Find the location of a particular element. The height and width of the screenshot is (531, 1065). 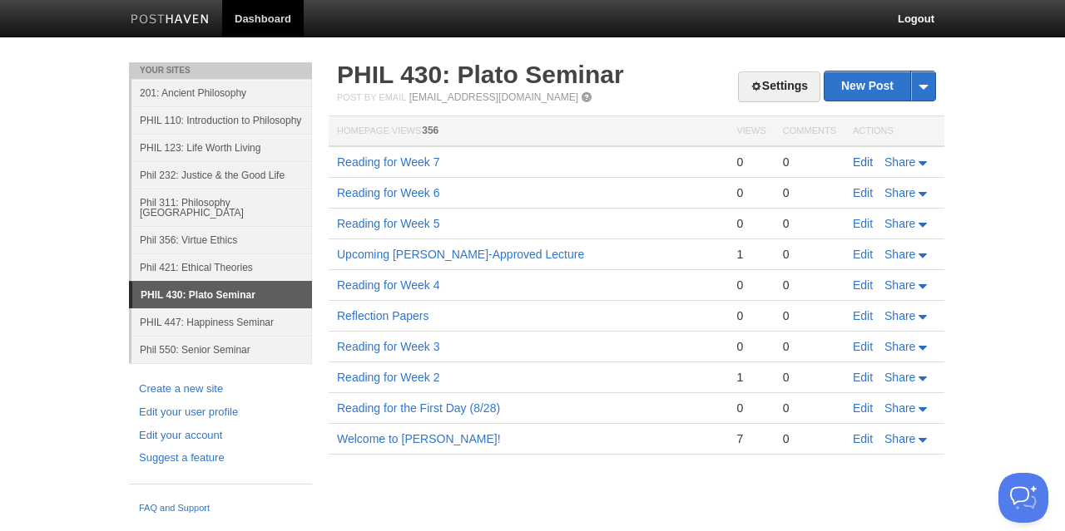

a: PHIL 110: Introduction to Philosophy is located at coordinates (221, 120).